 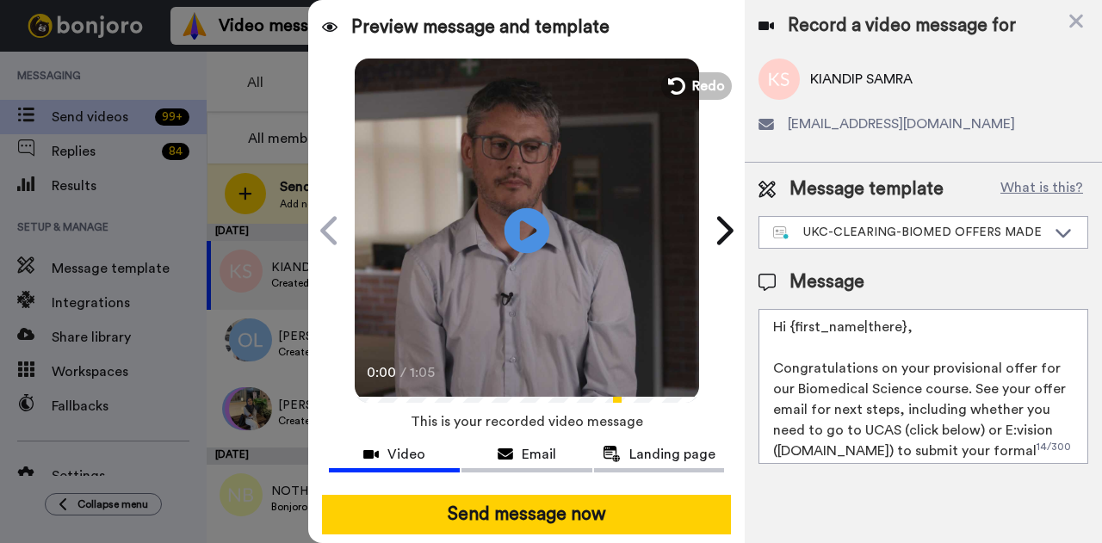 What do you see at coordinates (527, 422) in the screenshot?
I see `span: This is your recorded video message` at bounding box center [527, 422].